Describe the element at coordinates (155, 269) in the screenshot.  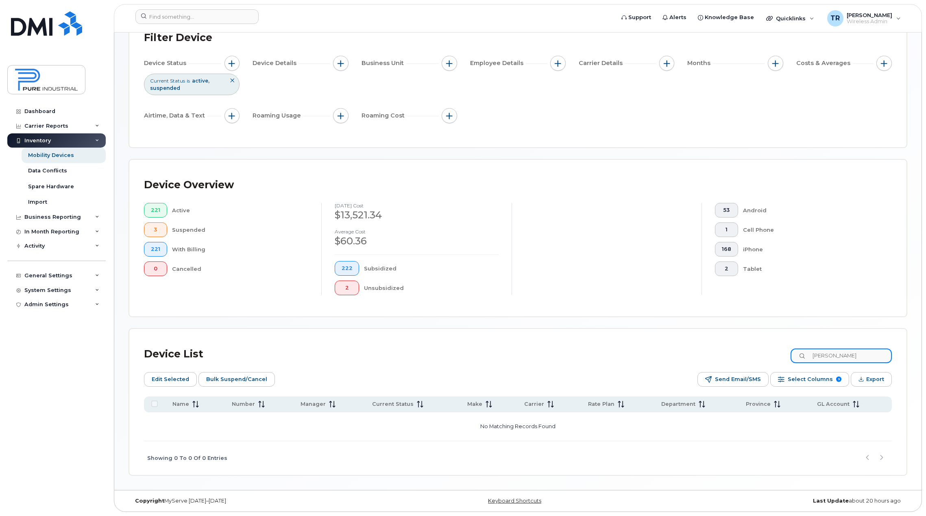
I see `span: 0` at that location.